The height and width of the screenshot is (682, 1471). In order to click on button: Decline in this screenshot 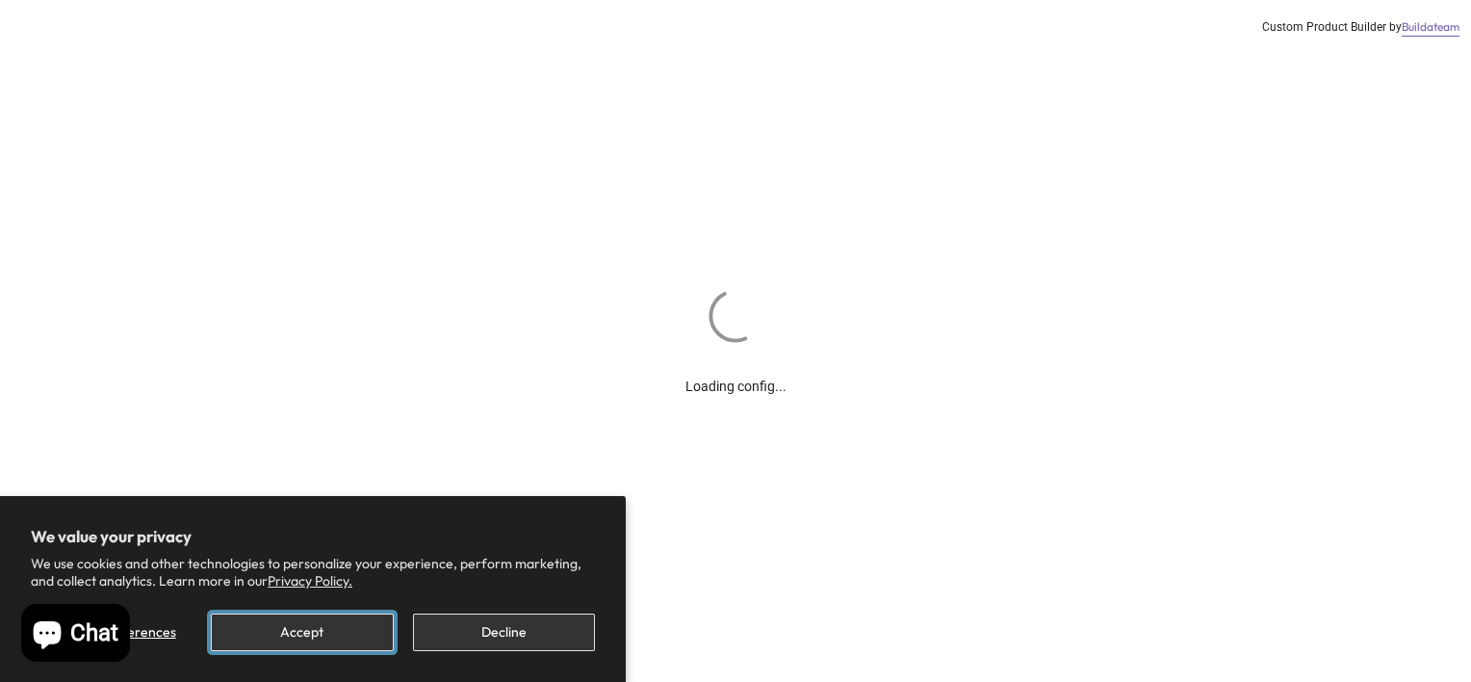, I will do `click(504, 632)`.